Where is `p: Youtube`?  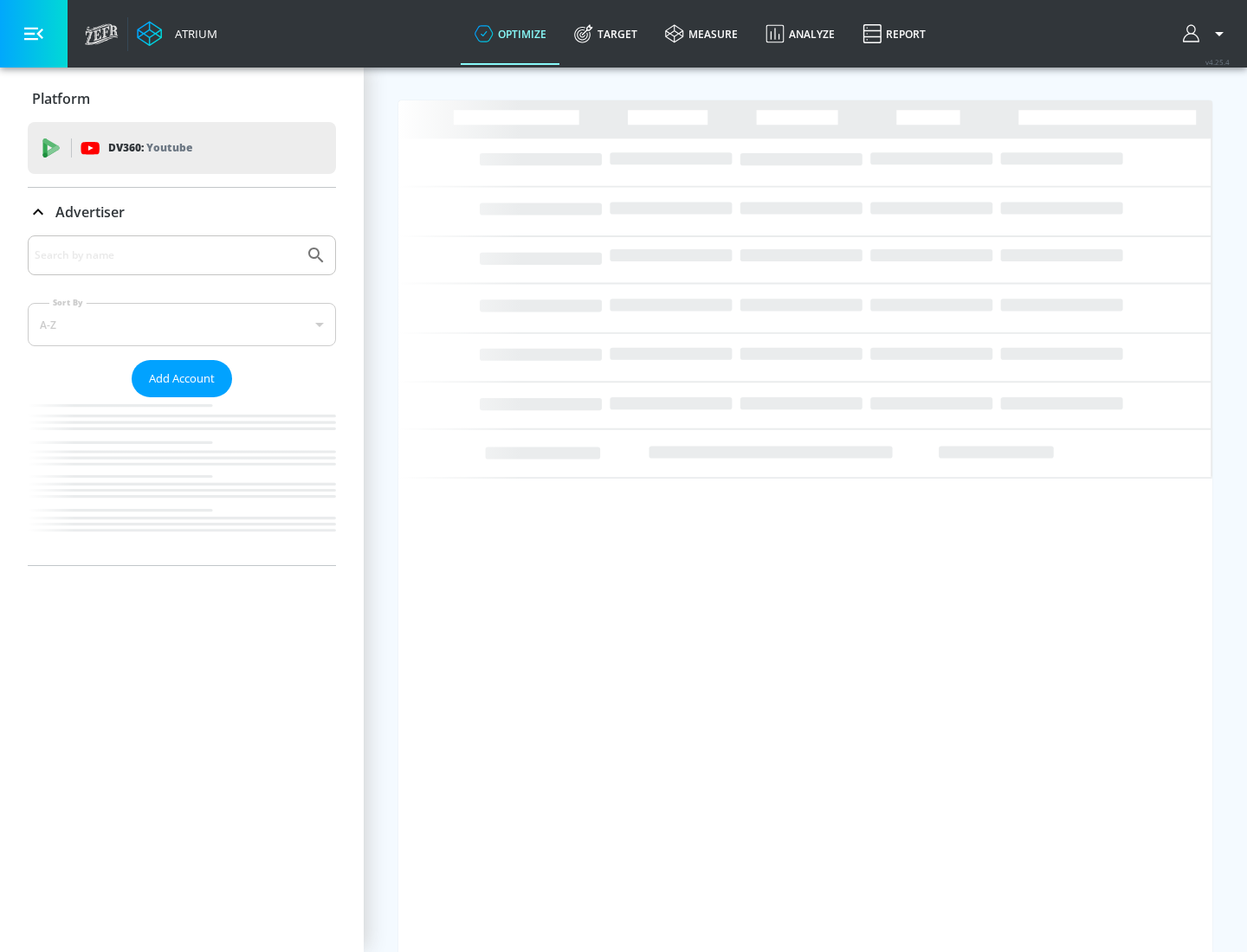
p: Youtube is located at coordinates (169, 147).